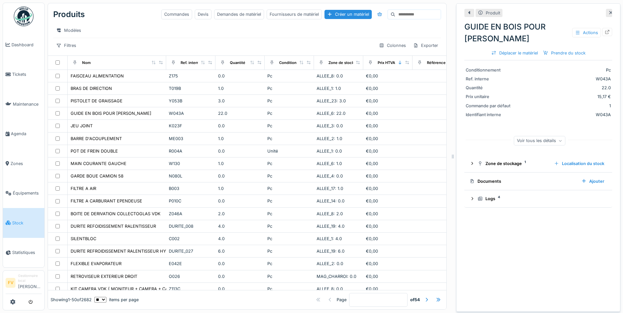  I want to click on a: Stock, so click(24, 223).